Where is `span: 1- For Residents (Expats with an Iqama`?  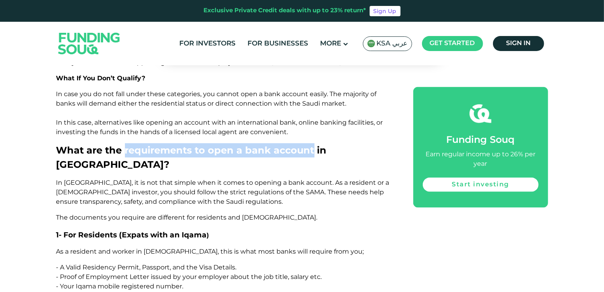 span: 1- For Residents (Expats with an Iqama is located at coordinates (132, 235).